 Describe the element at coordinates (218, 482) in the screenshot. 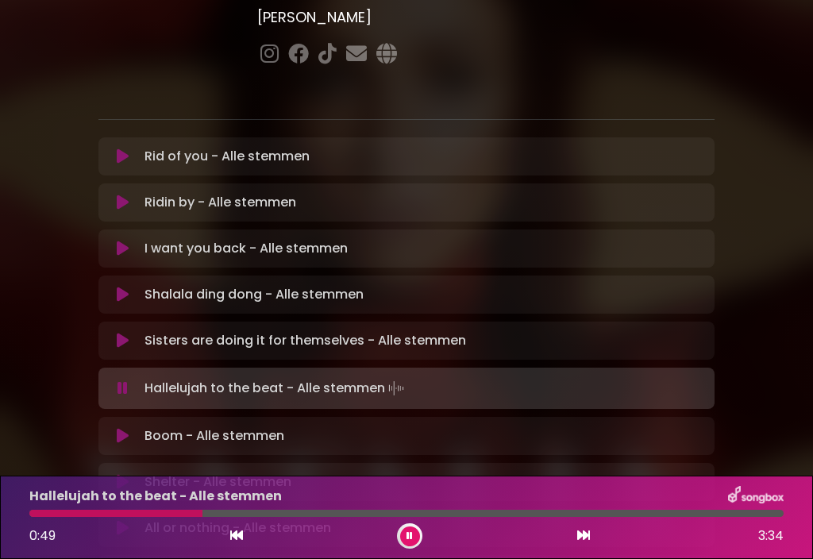

I see `p: Shelter - Alle stemmen` at that location.